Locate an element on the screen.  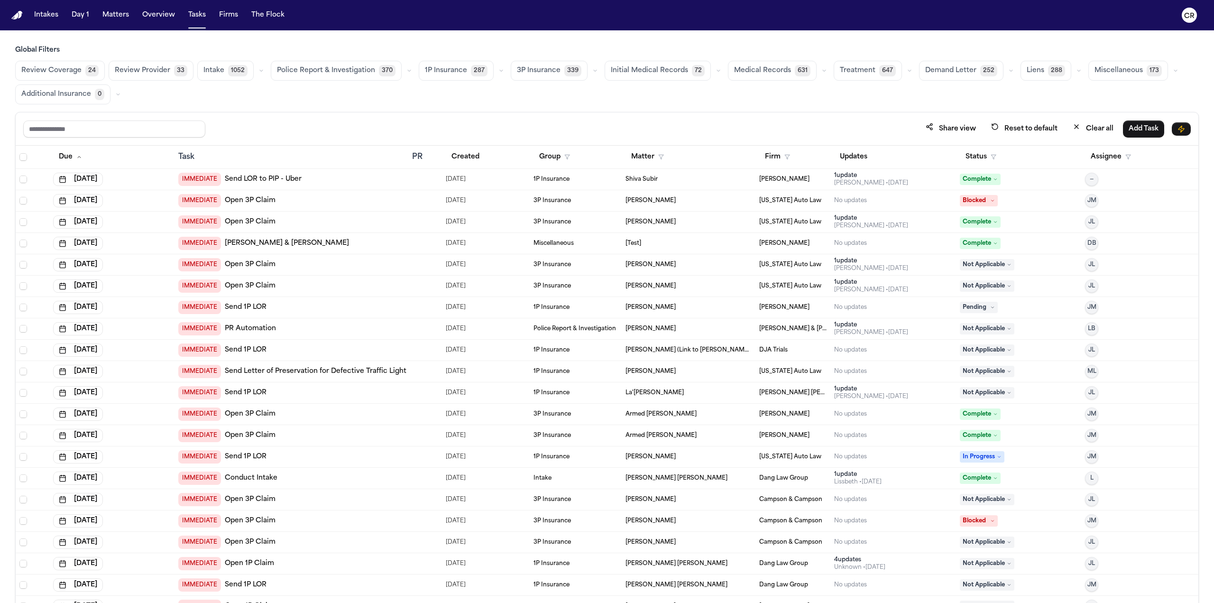
span: 1P Insurance is located at coordinates (446, 71).